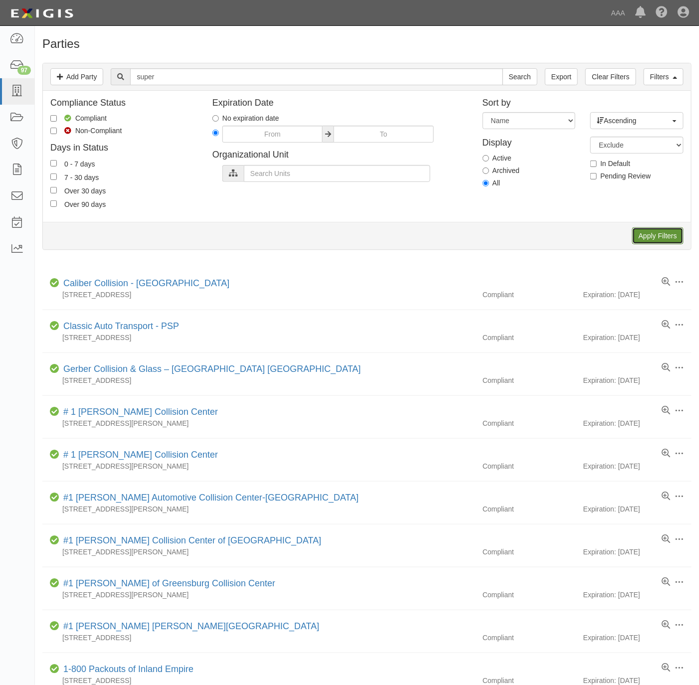  What do you see at coordinates (79, 164) in the screenshot?
I see `div: 0 - 7 days` at bounding box center [79, 164].